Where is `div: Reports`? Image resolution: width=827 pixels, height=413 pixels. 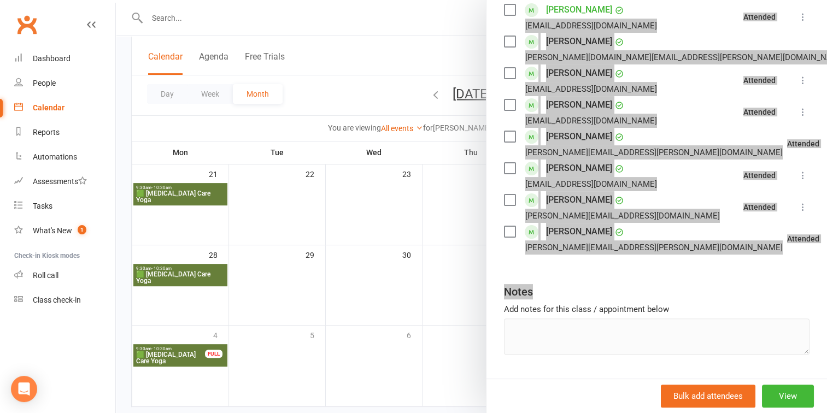 div: Reports is located at coordinates (46, 132).